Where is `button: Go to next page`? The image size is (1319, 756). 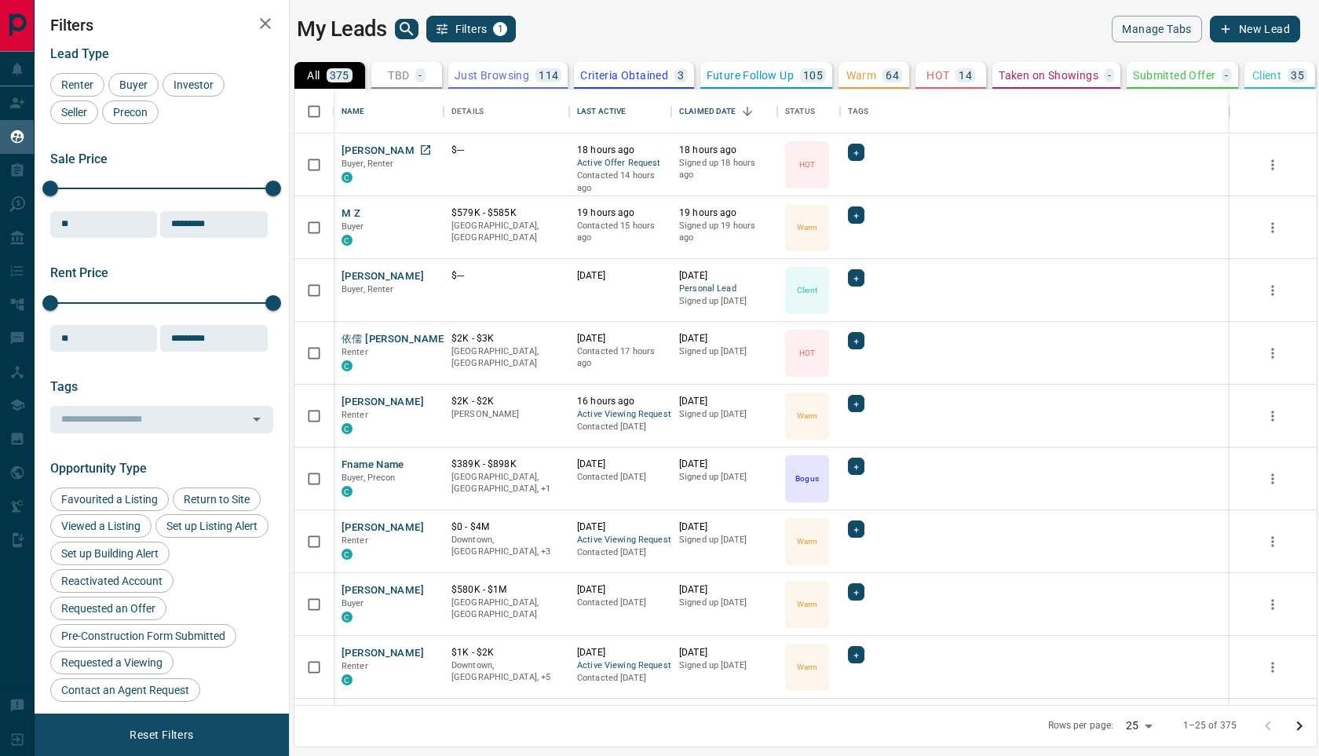 button: Go to next page is located at coordinates (1299, 726).